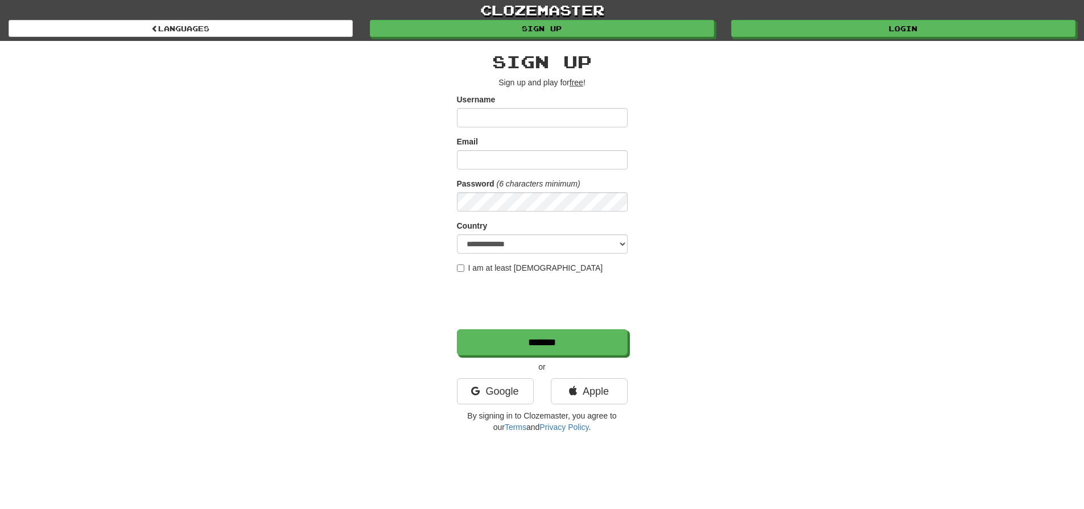 The image size is (1084, 509). I want to click on u: free, so click(576, 83).